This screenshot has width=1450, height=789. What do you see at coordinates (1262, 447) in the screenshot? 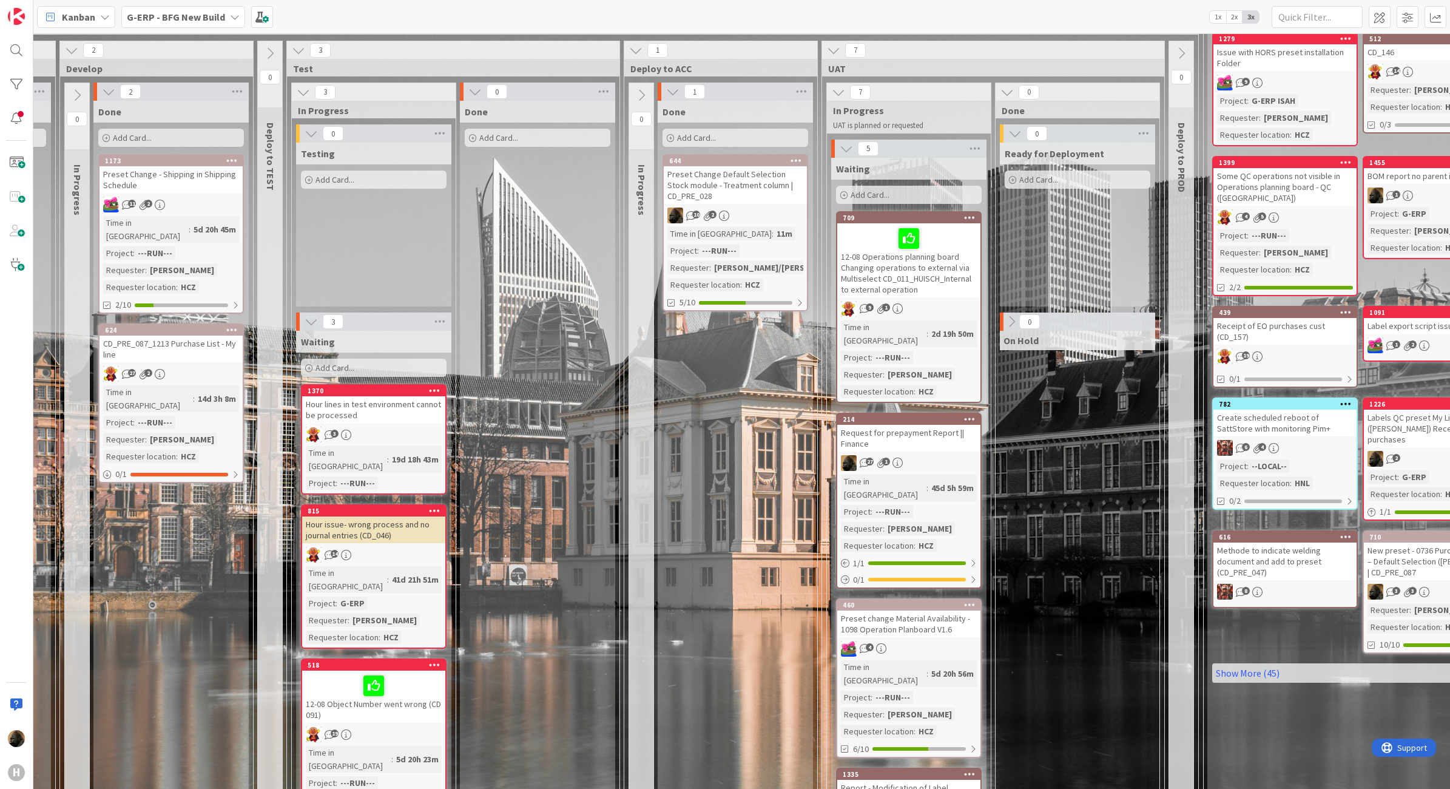
I see `span: 4` at bounding box center [1262, 447].